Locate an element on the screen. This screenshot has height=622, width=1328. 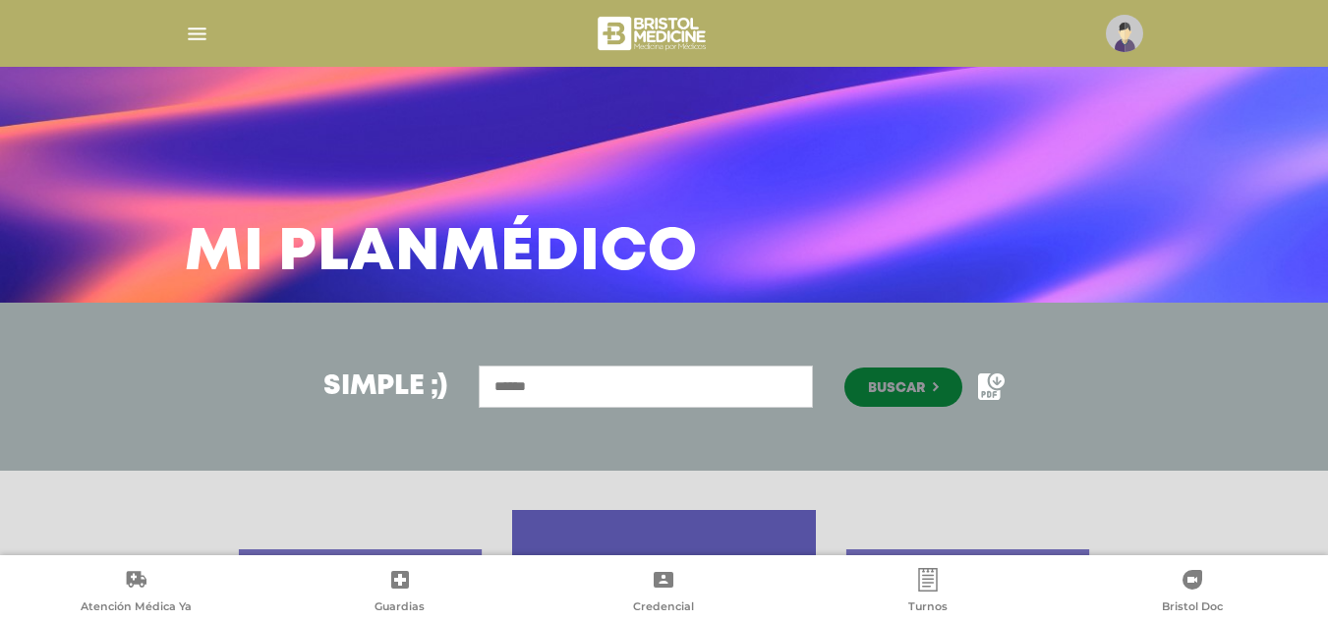
img: bristol-medicine-blanco.png is located at coordinates (653, 33).